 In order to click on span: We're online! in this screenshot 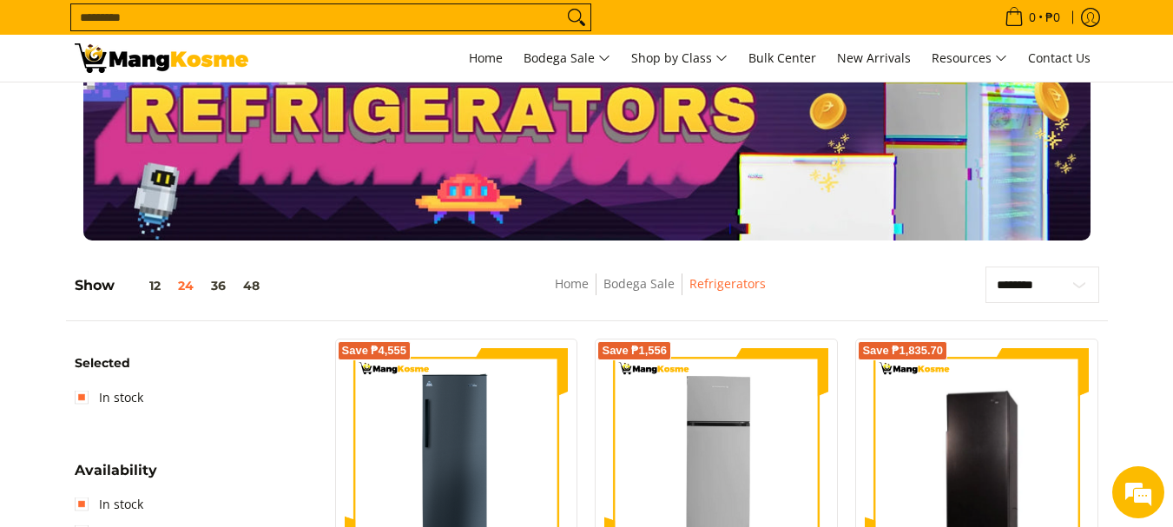, I will do `click(170, 242)`.